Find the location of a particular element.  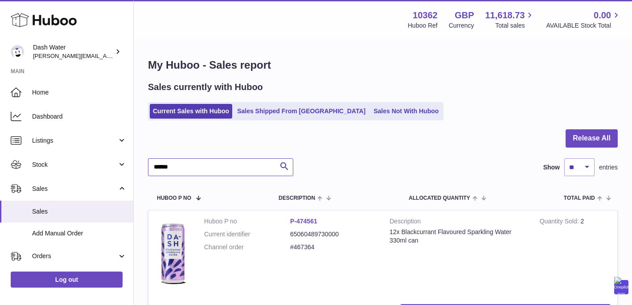

span: ALLOCATED Quantity is located at coordinates (439, 198).